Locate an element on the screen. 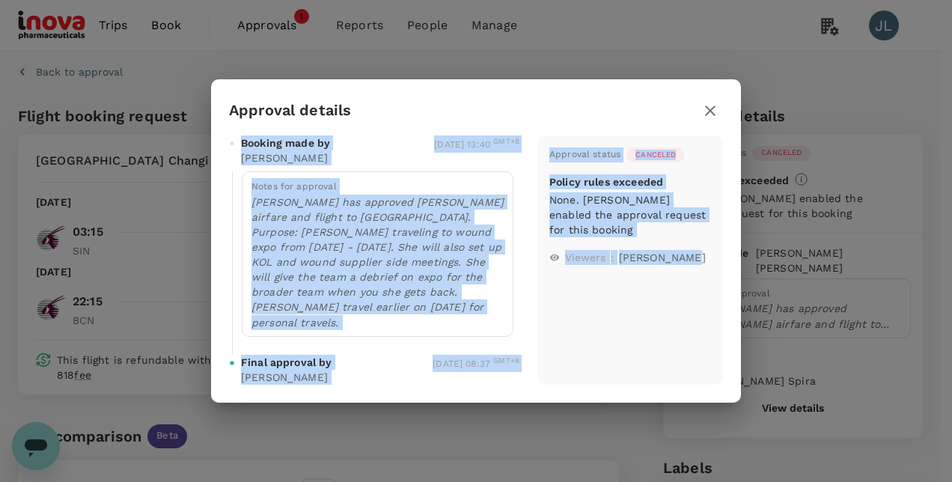  span: Notes for approval is located at coordinates (294, 186).